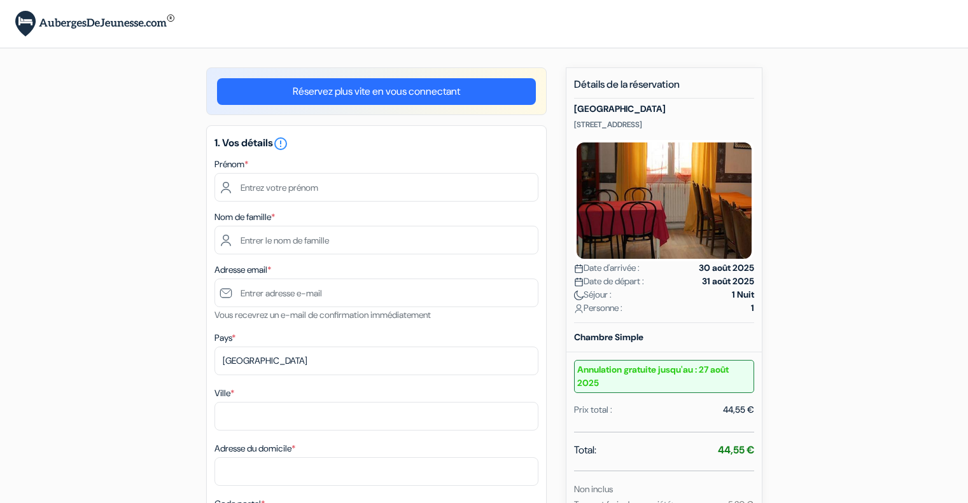 The image size is (968, 503). I want to click on input: Entrer le nom de famille, so click(376, 240).